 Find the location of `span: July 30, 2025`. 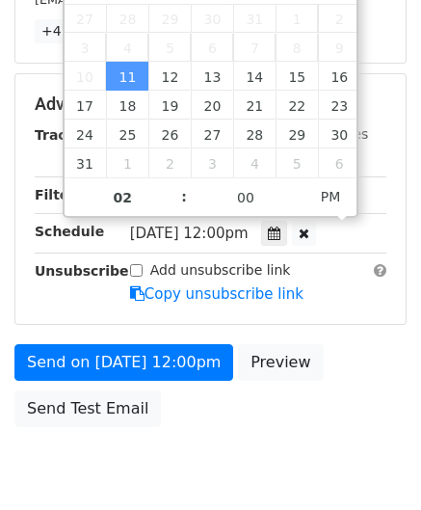

span: July 30, 2025 is located at coordinates (212, 18).